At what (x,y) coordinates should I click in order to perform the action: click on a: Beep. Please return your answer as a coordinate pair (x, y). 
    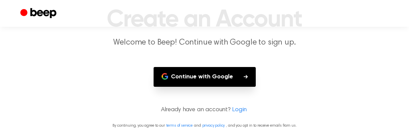
    Looking at the image, I should click on (39, 13).